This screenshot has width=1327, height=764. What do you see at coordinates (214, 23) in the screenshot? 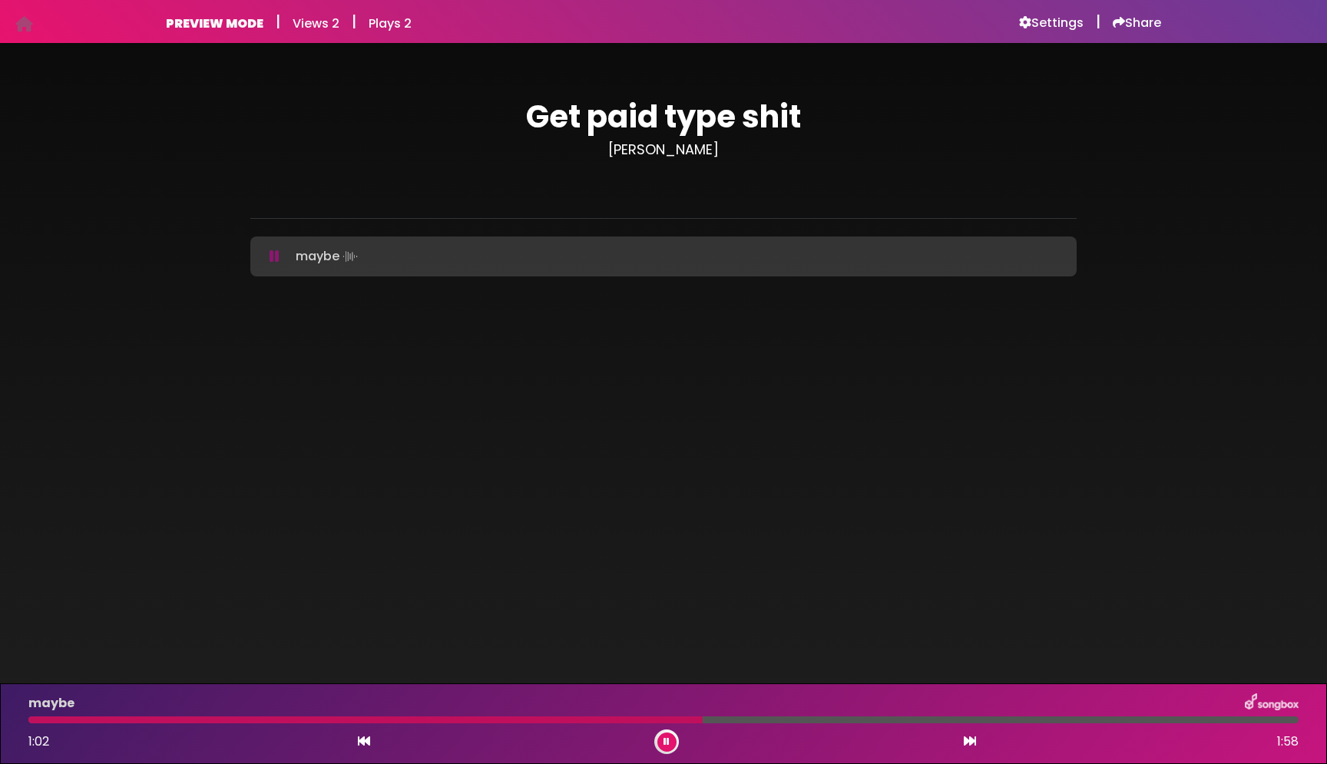
I see `h6: PREVIEW MODE` at bounding box center [214, 23].